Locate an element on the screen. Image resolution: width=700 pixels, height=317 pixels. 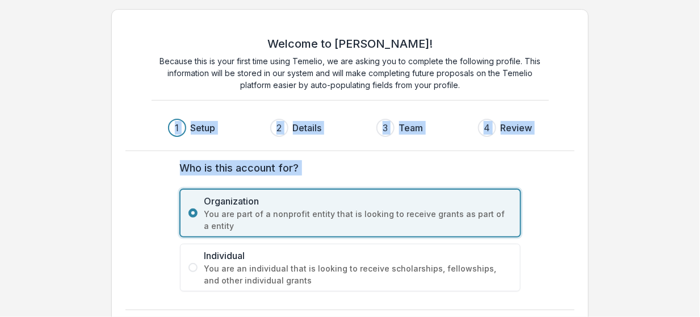
span: Individual is located at coordinates (358, 255).